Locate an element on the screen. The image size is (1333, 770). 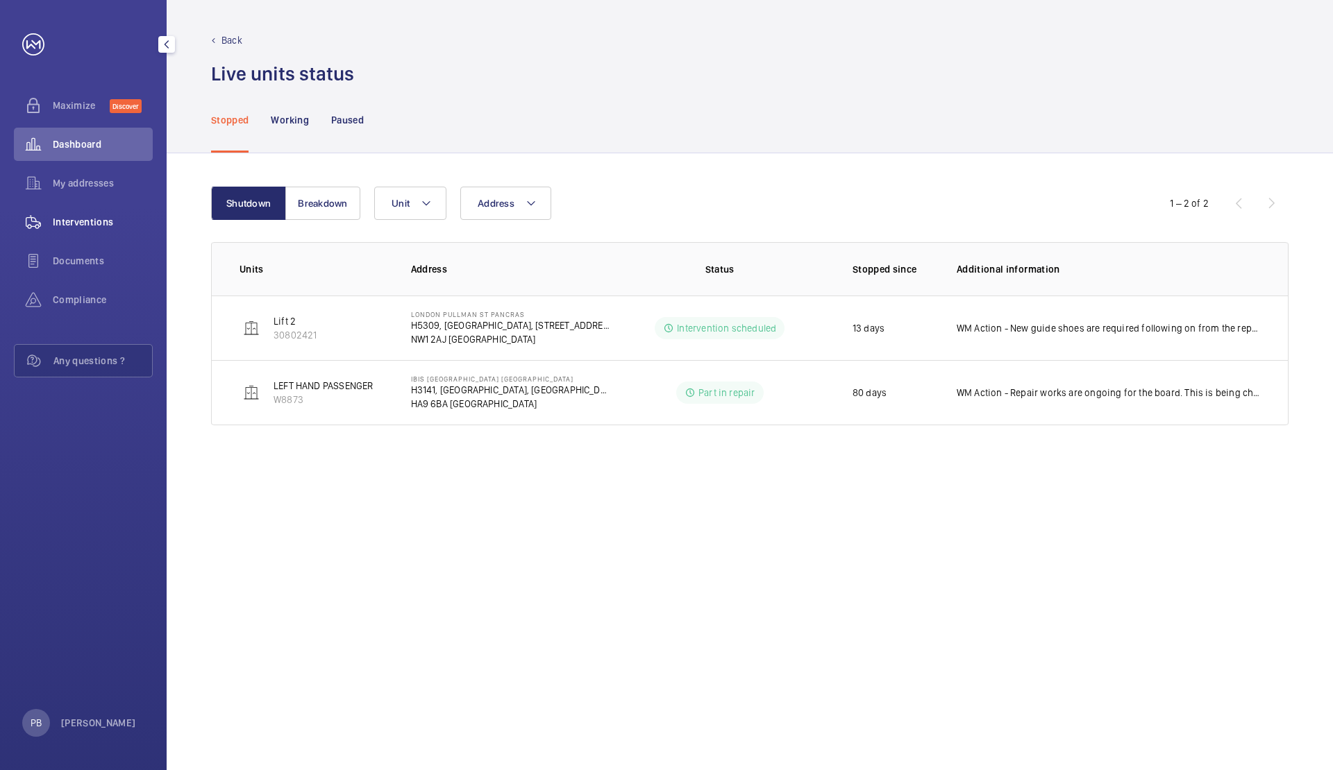
span: Maximize is located at coordinates (81, 106).